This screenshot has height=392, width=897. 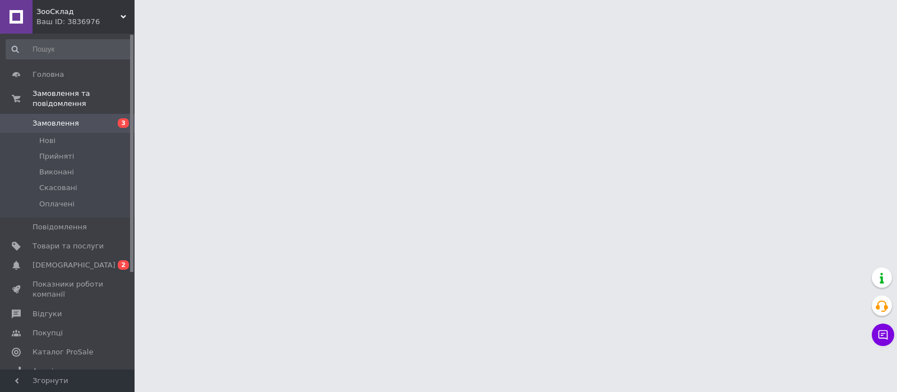 What do you see at coordinates (57, 204) in the screenshot?
I see `span: Оплачені` at bounding box center [57, 204].